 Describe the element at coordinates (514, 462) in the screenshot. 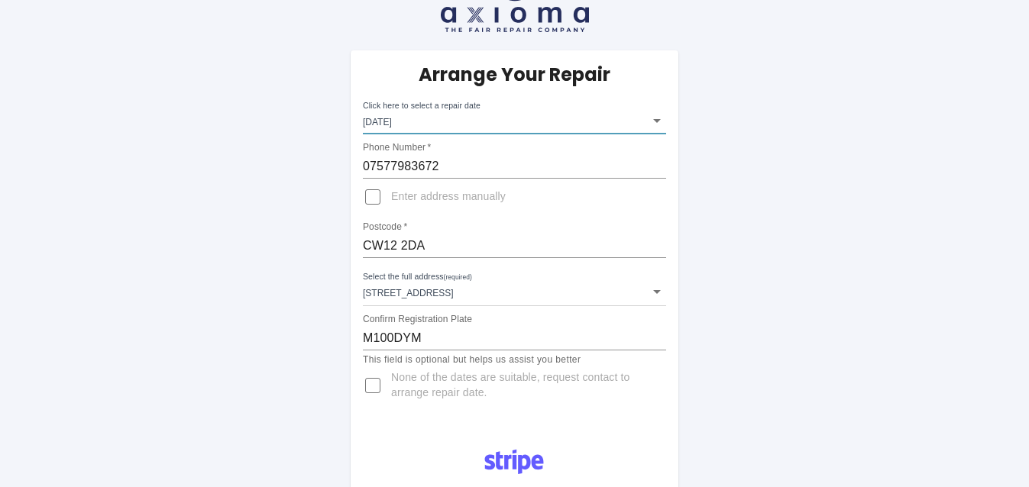

I see `img: Logo` at that location.